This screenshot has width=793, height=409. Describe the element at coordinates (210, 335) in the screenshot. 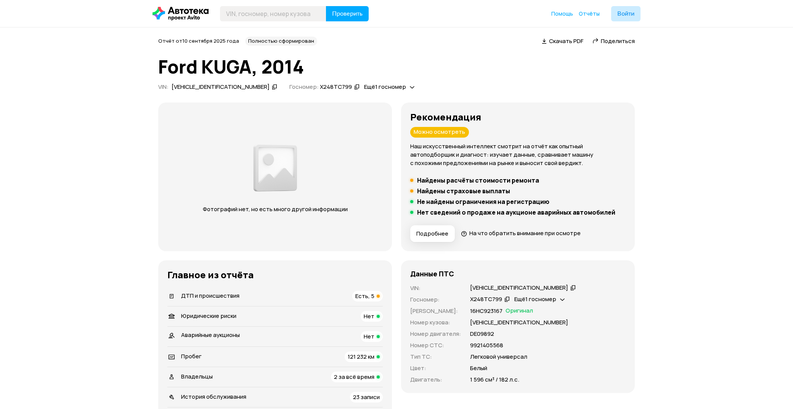

I see `span: Аварийные аукционы` at that location.